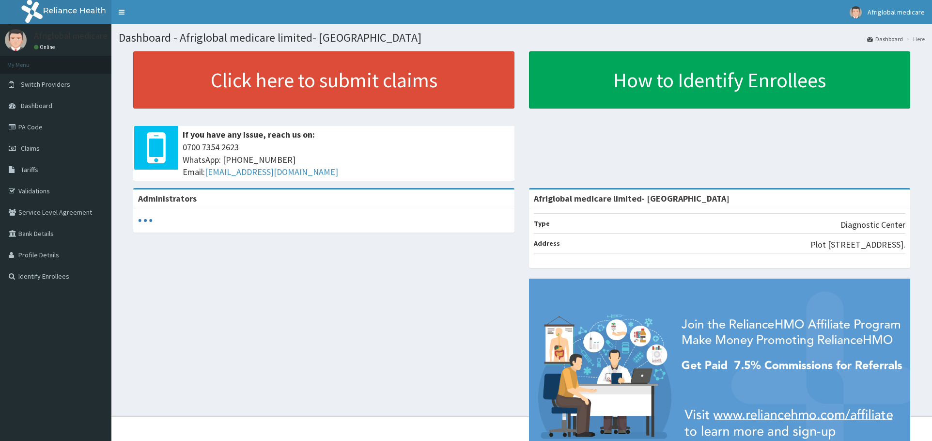 The height and width of the screenshot is (441, 932). What do you see at coordinates (46, 84) in the screenshot?
I see `span: Switch Providers` at bounding box center [46, 84].